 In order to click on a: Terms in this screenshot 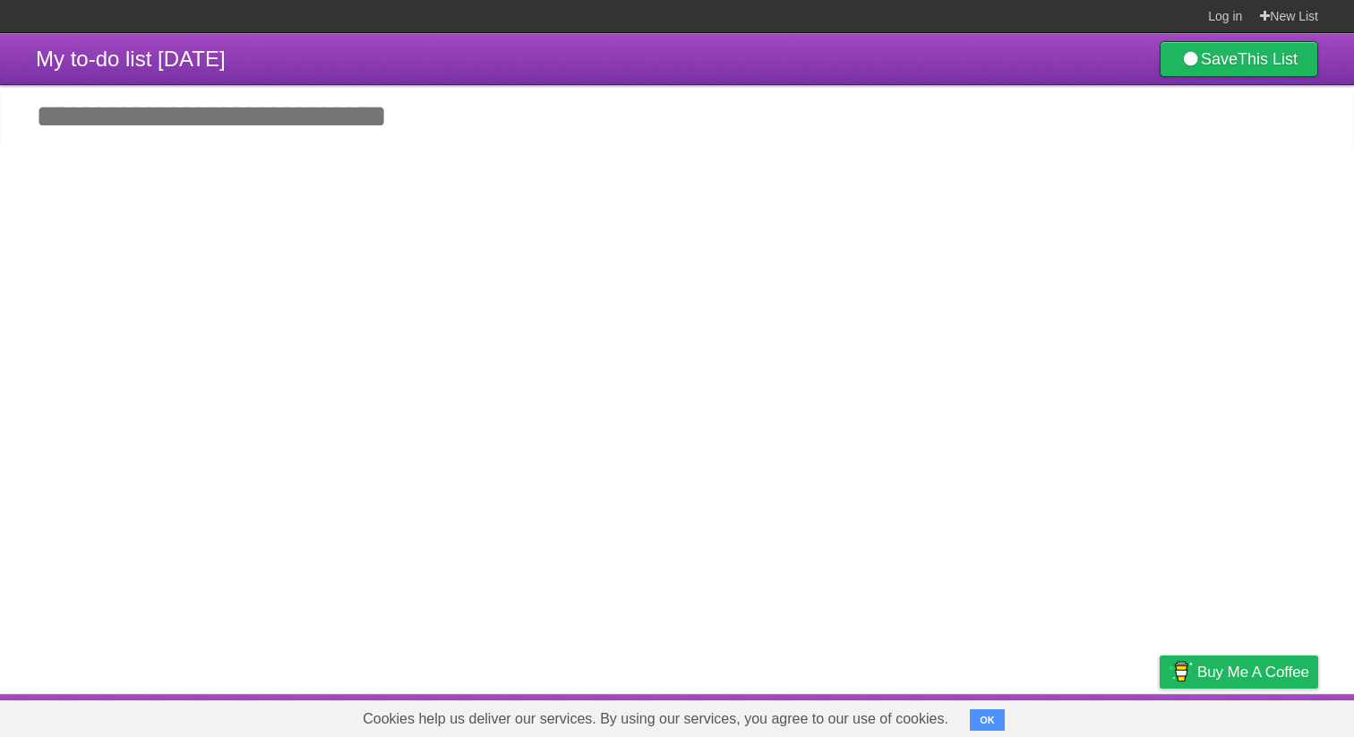, I will do `click(1095, 716)`.